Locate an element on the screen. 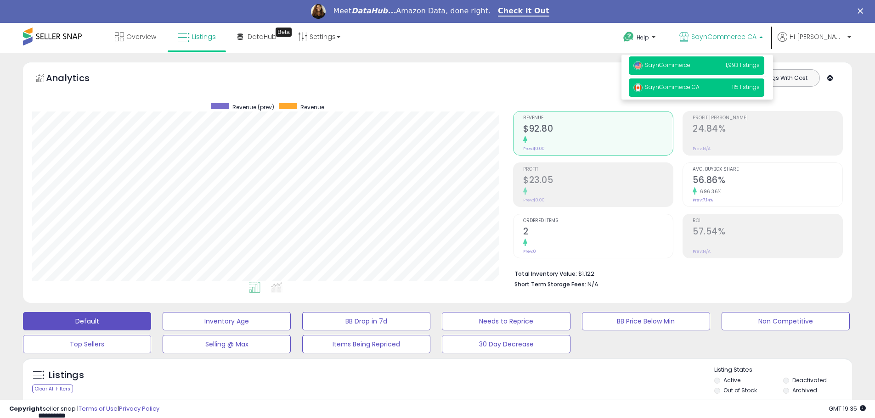 Image resolution: width=875 pixels, height=418 pixels. button: Items Being Repriced is located at coordinates (366, 344).